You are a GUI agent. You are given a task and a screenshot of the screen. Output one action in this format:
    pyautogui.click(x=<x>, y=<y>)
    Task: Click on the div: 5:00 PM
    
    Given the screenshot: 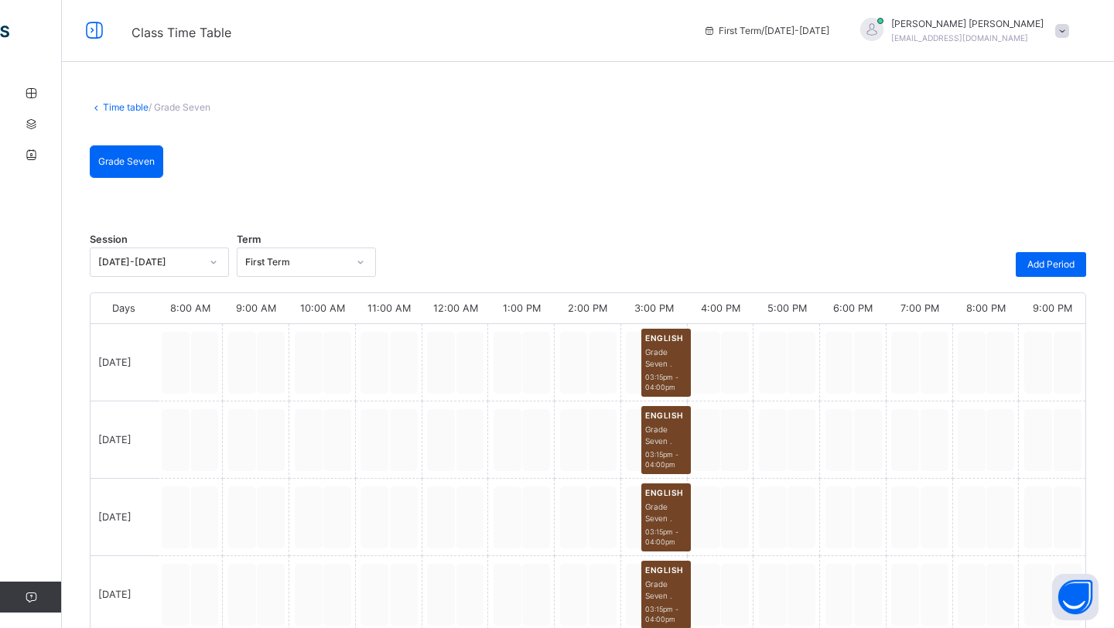 What is the action you would take?
    pyautogui.click(x=787, y=308)
    